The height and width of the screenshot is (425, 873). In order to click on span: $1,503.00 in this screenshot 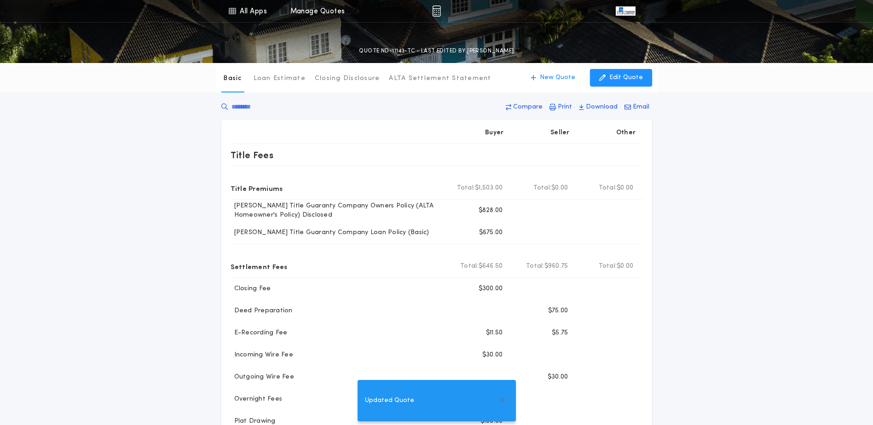, I will do `click(488, 188)`.